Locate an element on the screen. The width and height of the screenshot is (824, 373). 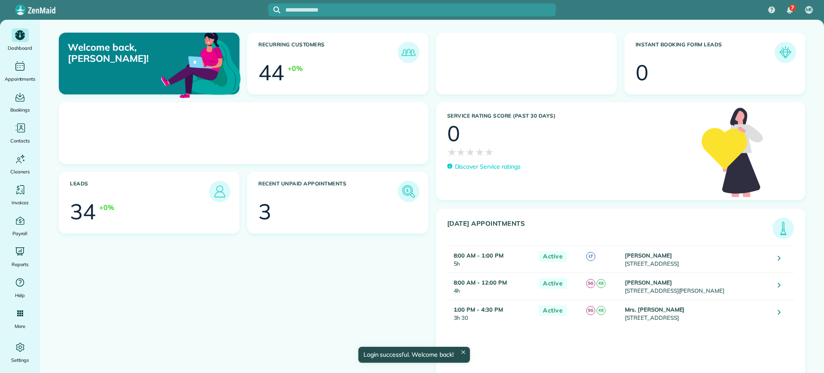
svg: Focus search is located at coordinates (277, 10).